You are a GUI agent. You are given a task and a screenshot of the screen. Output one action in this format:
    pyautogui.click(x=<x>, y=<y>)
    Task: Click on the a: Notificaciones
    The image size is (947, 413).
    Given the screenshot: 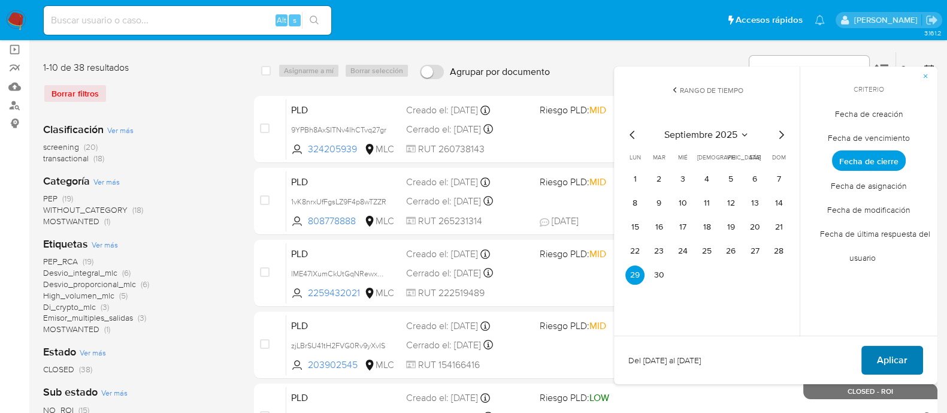 What is the action you would take?
    pyautogui.click(x=819, y=20)
    